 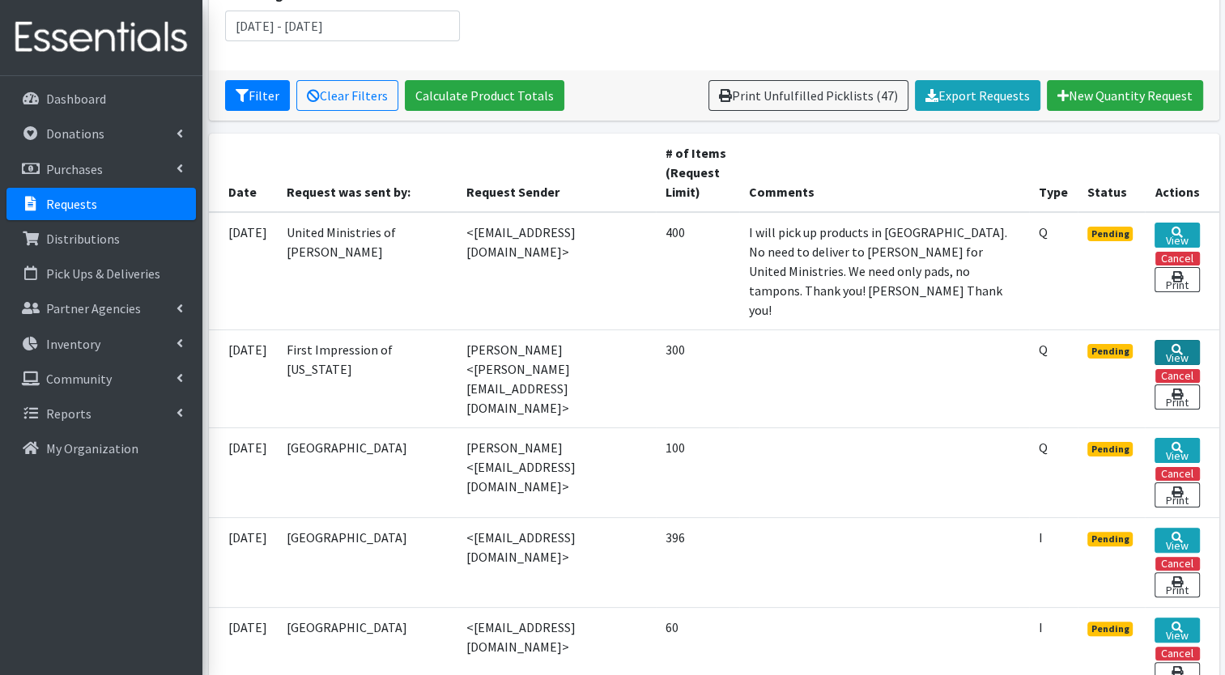 What do you see at coordinates (347, 96) in the screenshot?
I see `a: Clear Filters` at bounding box center [347, 96].